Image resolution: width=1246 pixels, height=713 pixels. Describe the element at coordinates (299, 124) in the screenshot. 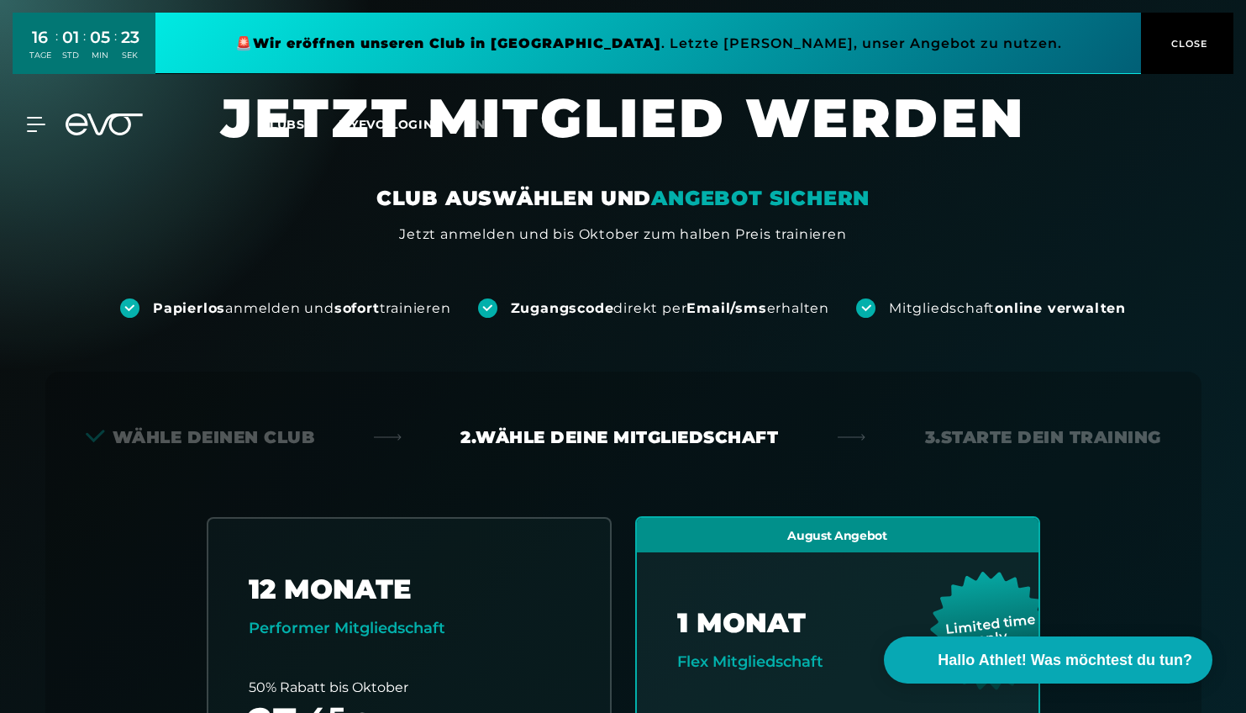

I see `a: Clubs` at that location.